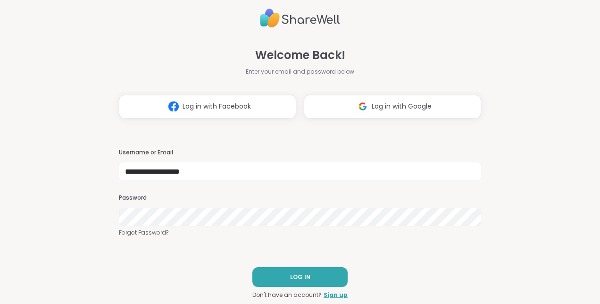 The image size is (600, 304). What do you see at coordinates (300, 233) in the screenshot?
I see `a: Forgot Password?` at bounding box center [300, 233].